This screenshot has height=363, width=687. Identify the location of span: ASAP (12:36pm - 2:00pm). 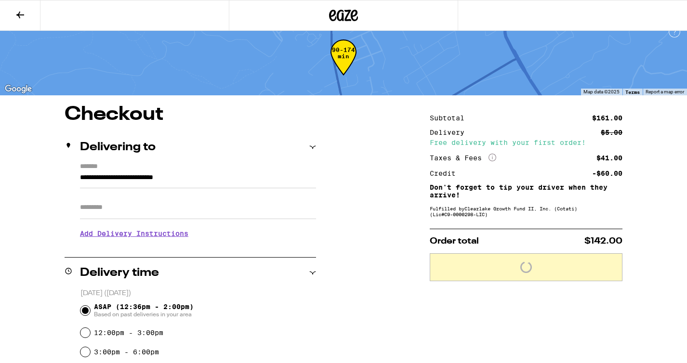
(144, 311).